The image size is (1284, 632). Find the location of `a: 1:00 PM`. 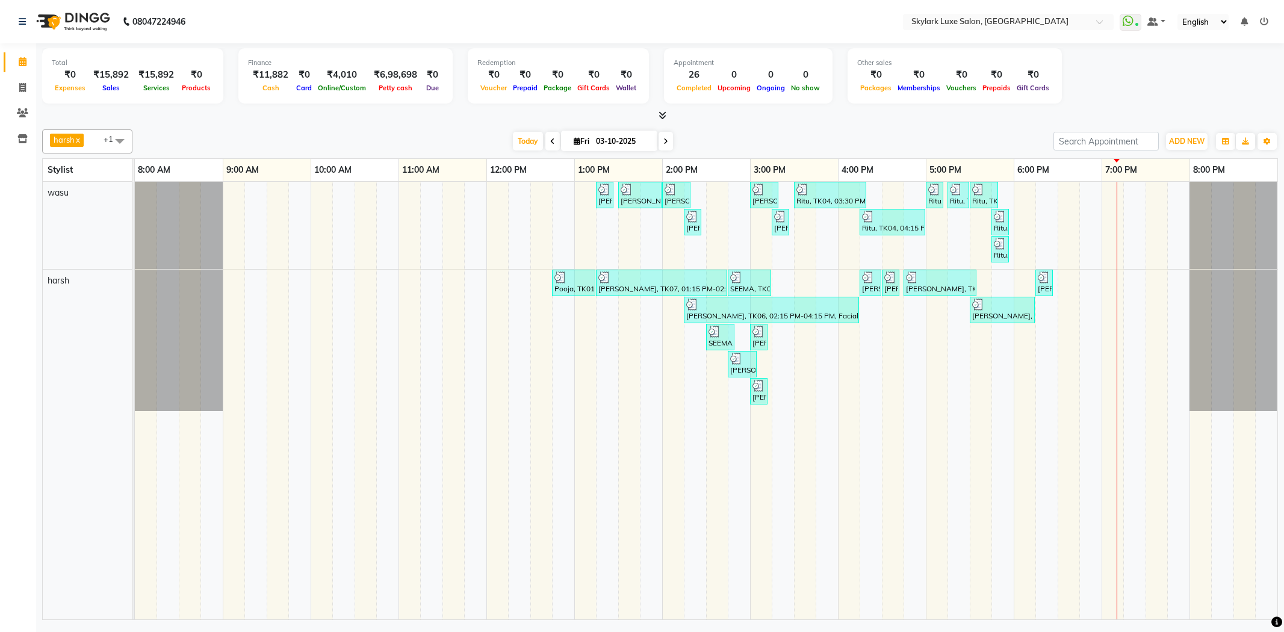

a: 1:00 PM is located at coordinates (593, 170).